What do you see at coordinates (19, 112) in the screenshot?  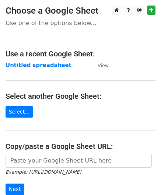 I see `a: Select...` at bounding box center [19, 112].